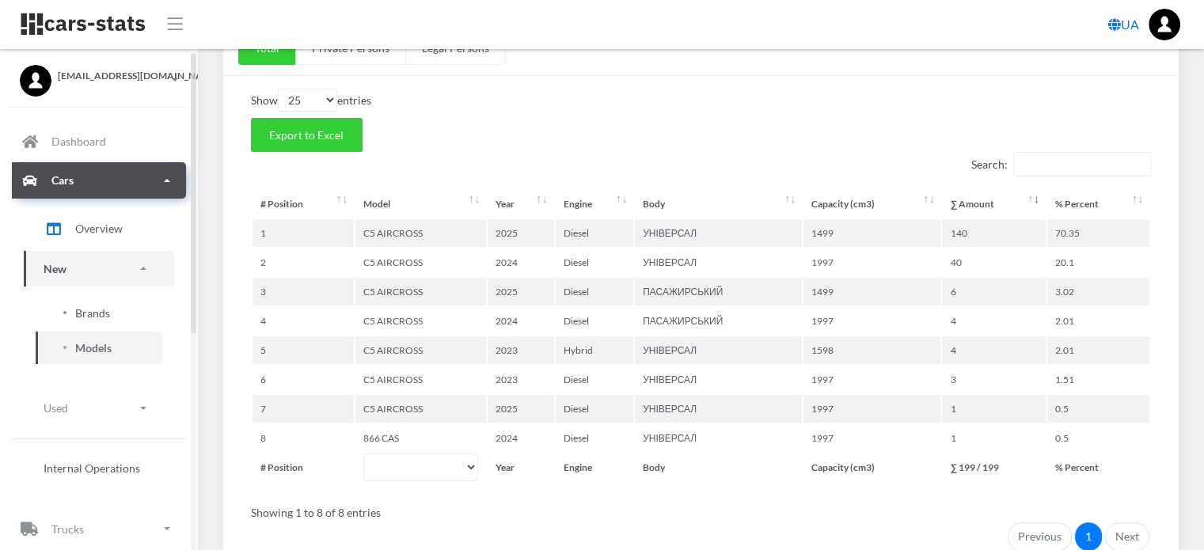 Image resolution: width=1204 pixels, height=550 pixels. What do you see at coordinates (1123, 25) in the screenshot?
I see `a: UA` at bounding box center [1123, 25].